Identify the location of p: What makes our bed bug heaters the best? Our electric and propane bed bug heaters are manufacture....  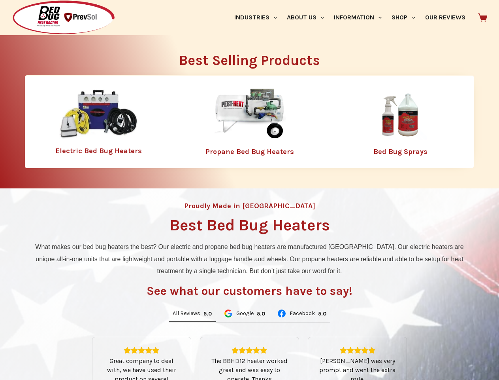
(250, 259).